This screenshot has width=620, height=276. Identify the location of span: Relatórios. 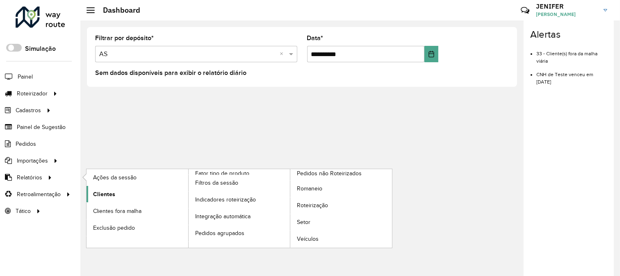
(30, 177).